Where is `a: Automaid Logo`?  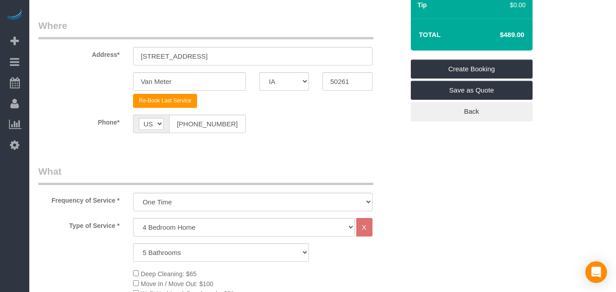
a: Automaid Logo is located at coordinates (14, 15).